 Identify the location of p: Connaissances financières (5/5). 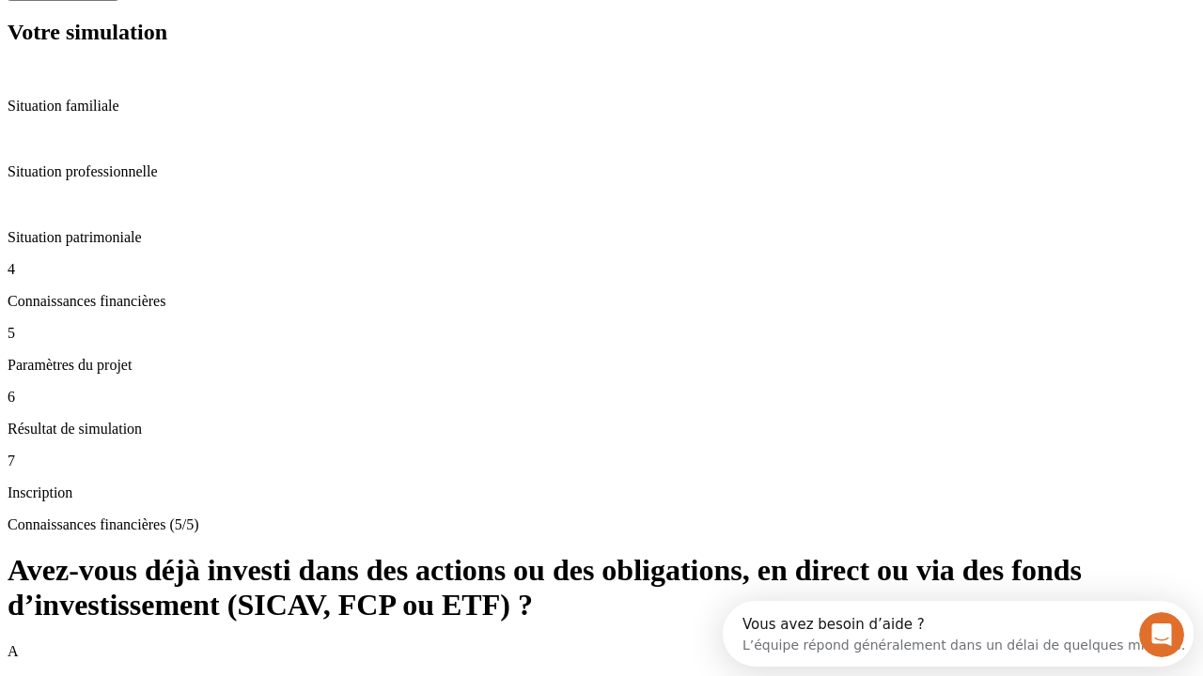
(601, 525).